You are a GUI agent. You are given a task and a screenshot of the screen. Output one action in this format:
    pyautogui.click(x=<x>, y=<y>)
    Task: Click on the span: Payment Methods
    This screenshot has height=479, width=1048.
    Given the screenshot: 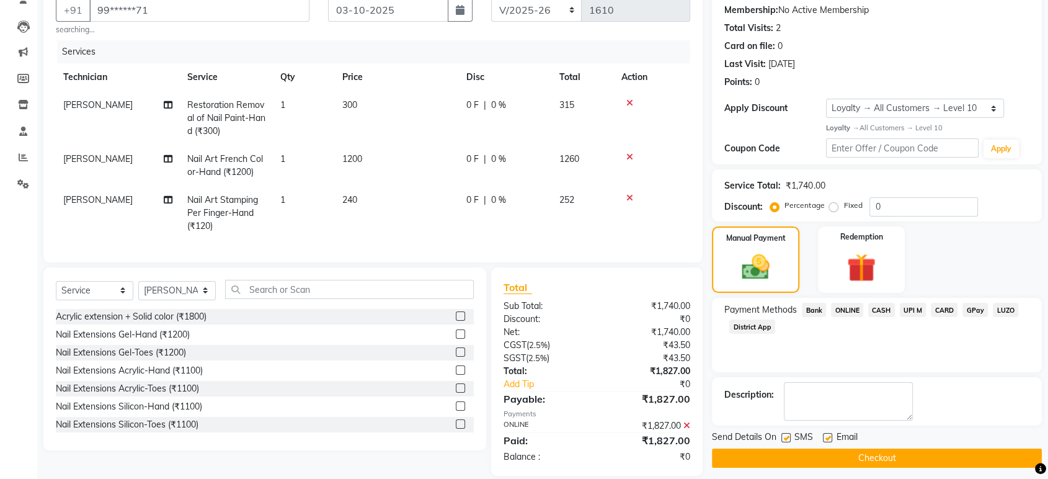 What is the action you would take?
    pyautogui.click(x=760, y=309)
    